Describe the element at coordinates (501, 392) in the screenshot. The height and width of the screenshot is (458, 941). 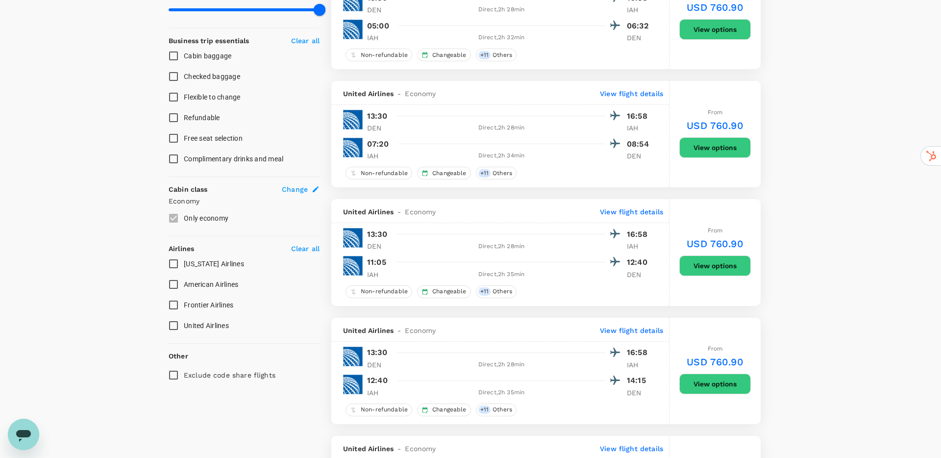
I see `div: Direct , 2h 35min` at that location.